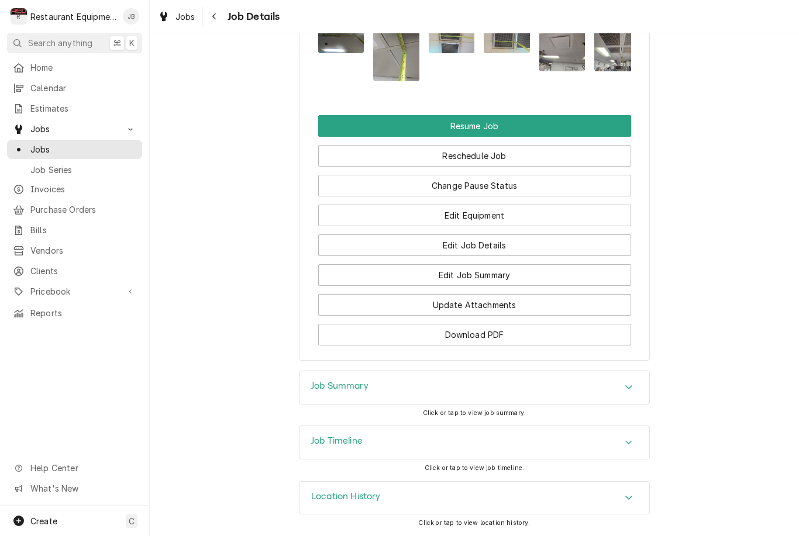 Image resolution: width=799 pixels, height=536 pixels. Describe the element at coordinates (74, 189) in the screenshot. I see `a: Invoices` at that location.